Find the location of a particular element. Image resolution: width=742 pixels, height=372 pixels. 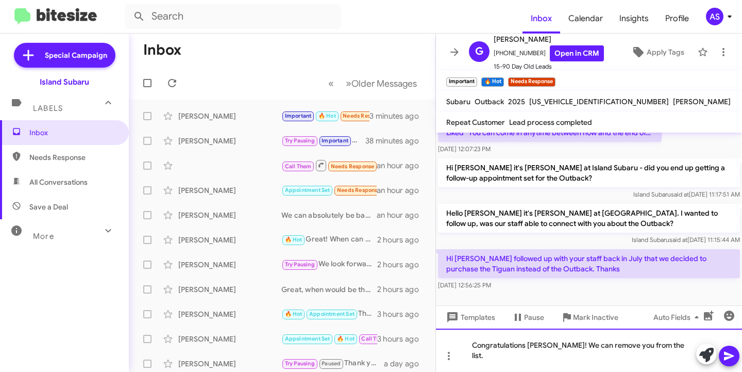

span: Calendar is located at coordinates (586, 19).